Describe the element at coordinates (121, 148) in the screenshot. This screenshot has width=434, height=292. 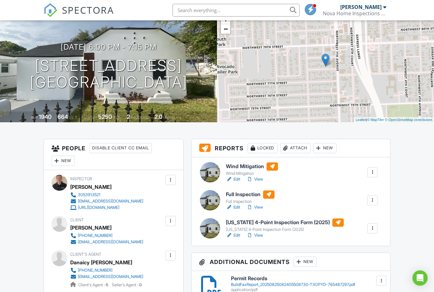
I see `div: Disable Client CC Email` at that location.